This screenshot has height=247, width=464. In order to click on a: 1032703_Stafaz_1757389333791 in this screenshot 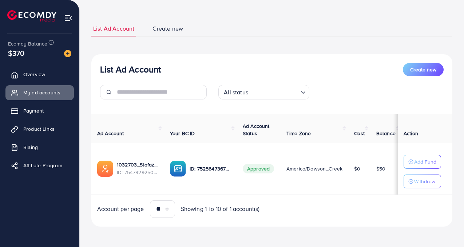, I will do `click(138, 164)`.